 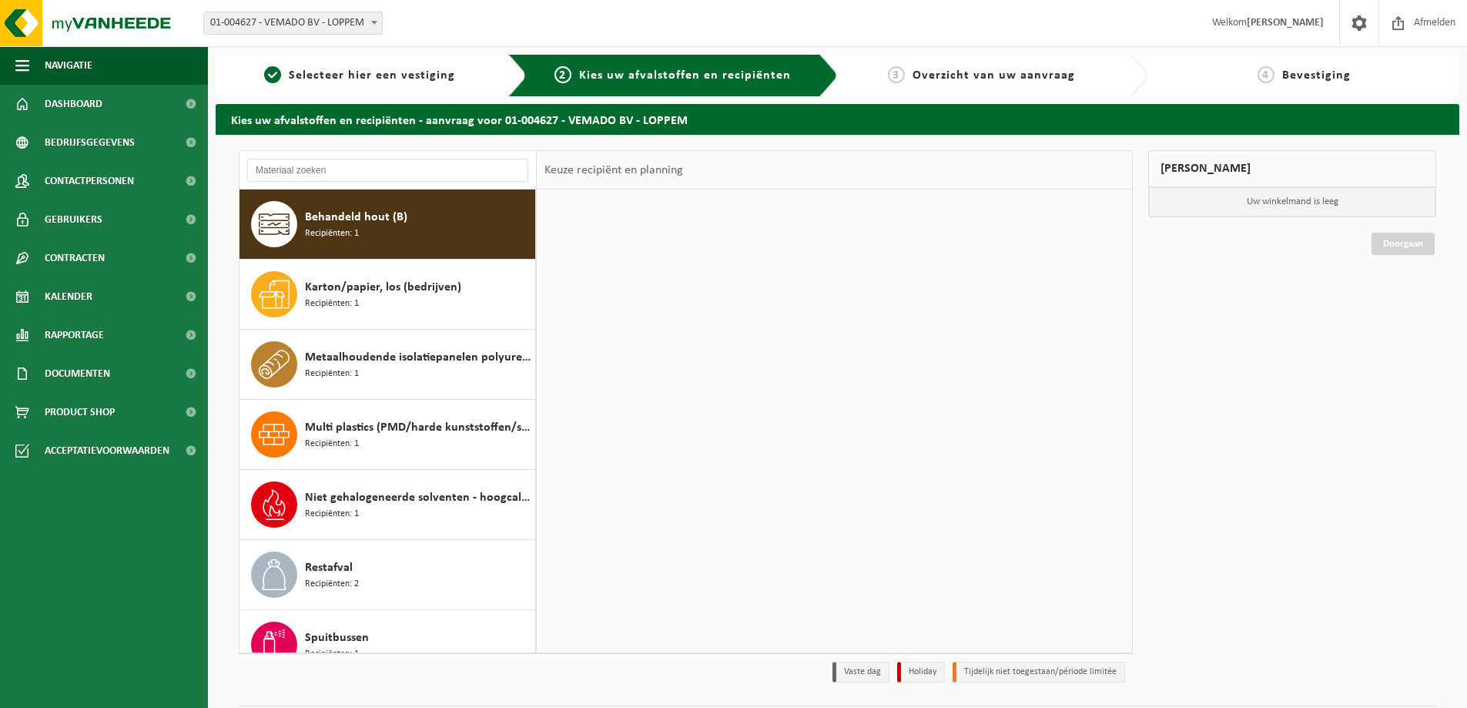 I want to click on span: Dashboard, so click(x=73, y=104).